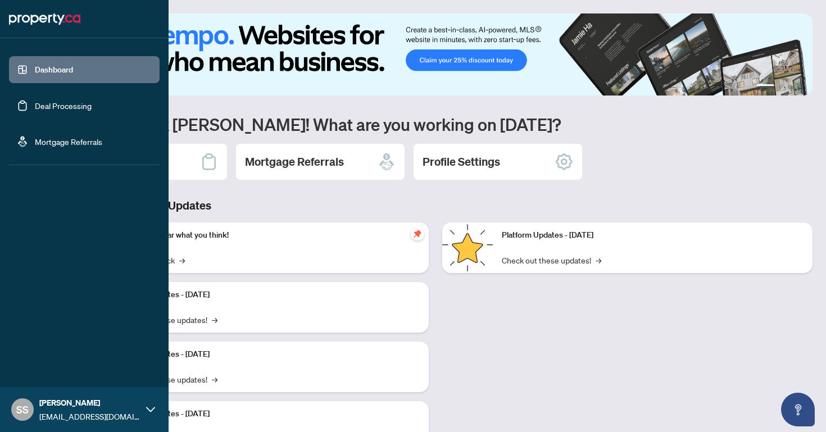 This screenshot has width=826, height=432. Describe the element at coordinates (44, 19) in the screenshot. I see `img: logo` at that location.